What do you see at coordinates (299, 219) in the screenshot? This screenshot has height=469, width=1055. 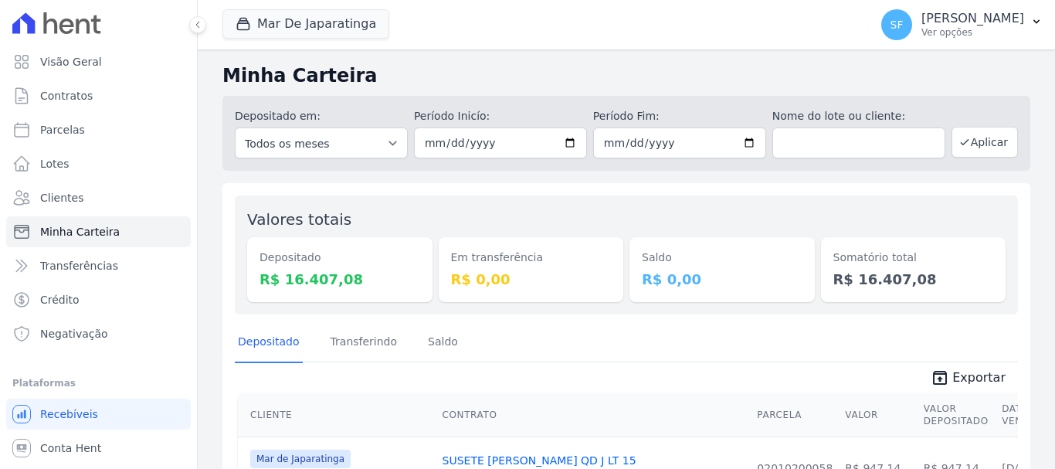 I see `label: Valores totais` at bounding box center [299, 219].